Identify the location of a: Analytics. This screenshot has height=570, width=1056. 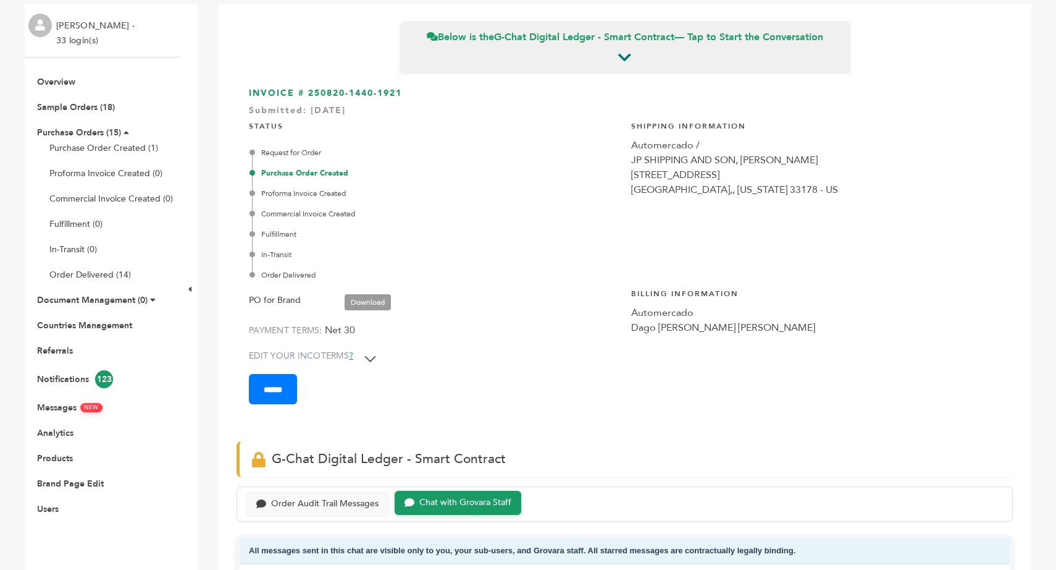
(55, 432).